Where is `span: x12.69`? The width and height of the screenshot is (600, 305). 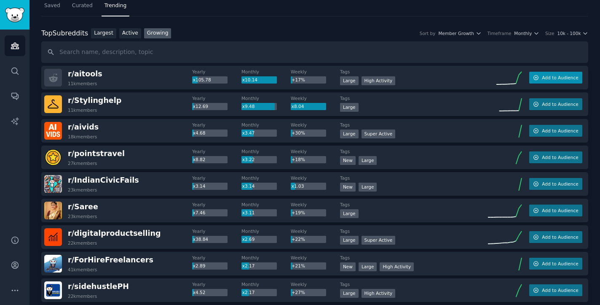 span: x12.69 is located at coordinates (201, 106).